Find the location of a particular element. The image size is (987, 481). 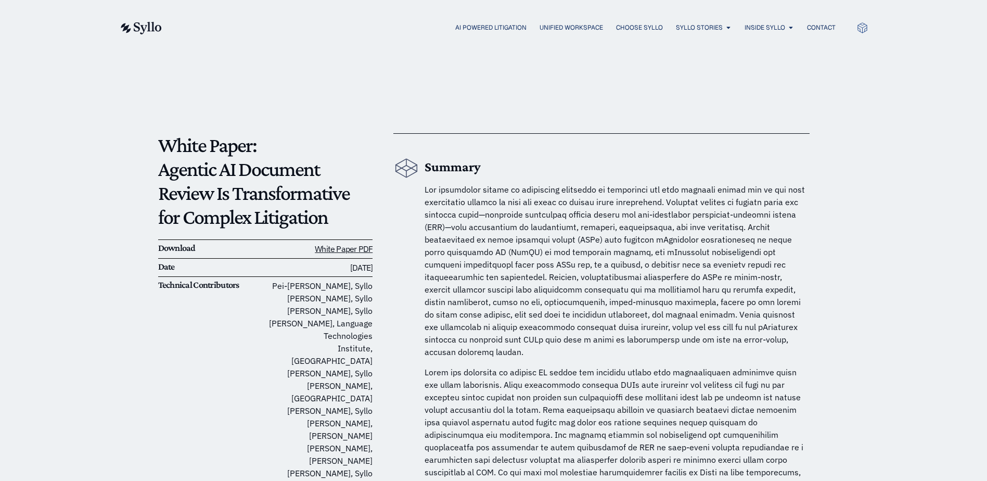

img: syllo is located at coordinates (141, 28).